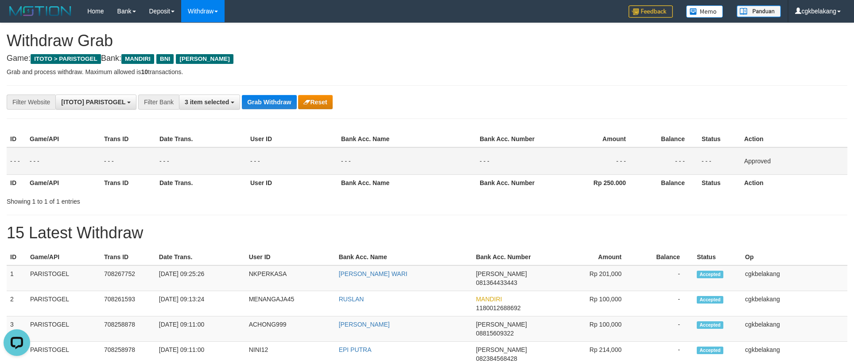 Image resolution: width=854 pixels, height=363 pixels. I want to click on th: Rp 250.000, so click(595, 182).